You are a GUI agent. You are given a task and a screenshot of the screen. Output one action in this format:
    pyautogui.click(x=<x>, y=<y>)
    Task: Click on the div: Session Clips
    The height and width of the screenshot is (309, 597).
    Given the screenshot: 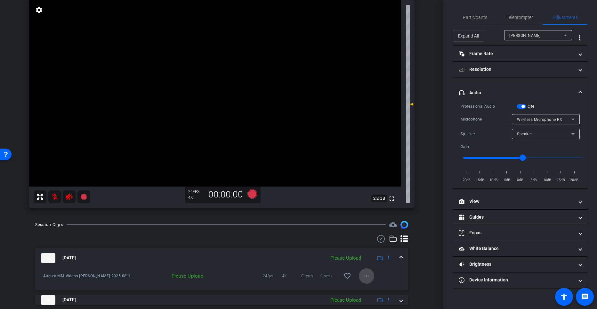 What is the action you would take?
    pyautogui.click(x=49, y=225)
    